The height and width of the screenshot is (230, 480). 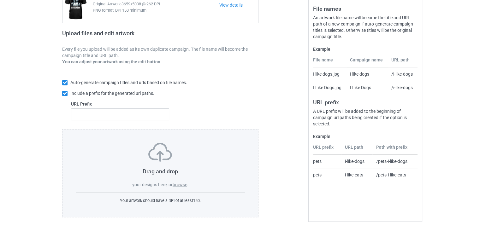 I want to click on td: I Like Dogs.jpg, so click(x=329, y=87).